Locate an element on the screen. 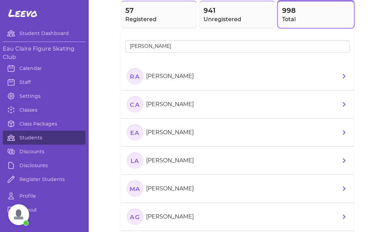  a: Calendar is located at coordinates (44, 68).